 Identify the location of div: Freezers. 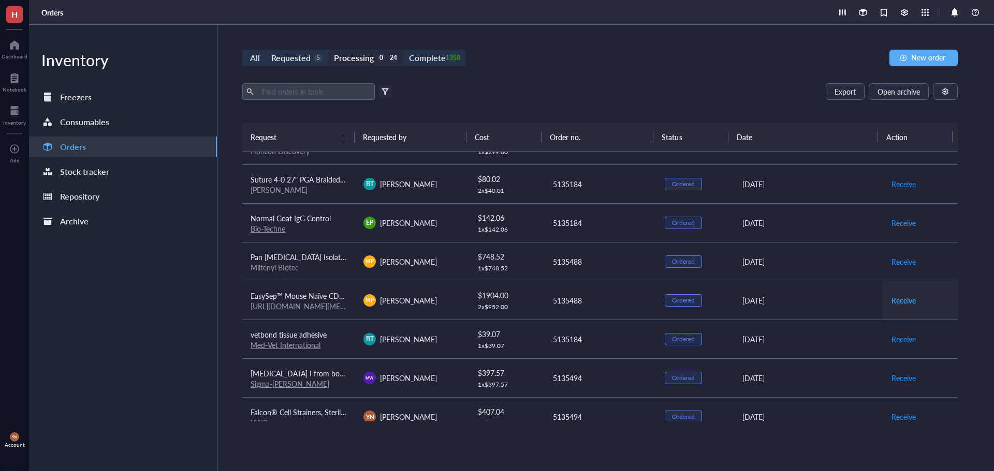
(76, 97).